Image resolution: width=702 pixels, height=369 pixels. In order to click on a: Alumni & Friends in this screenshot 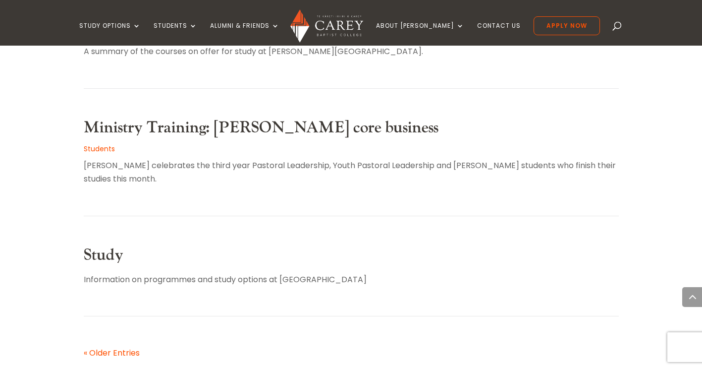, I will do `click(245, 34)`.